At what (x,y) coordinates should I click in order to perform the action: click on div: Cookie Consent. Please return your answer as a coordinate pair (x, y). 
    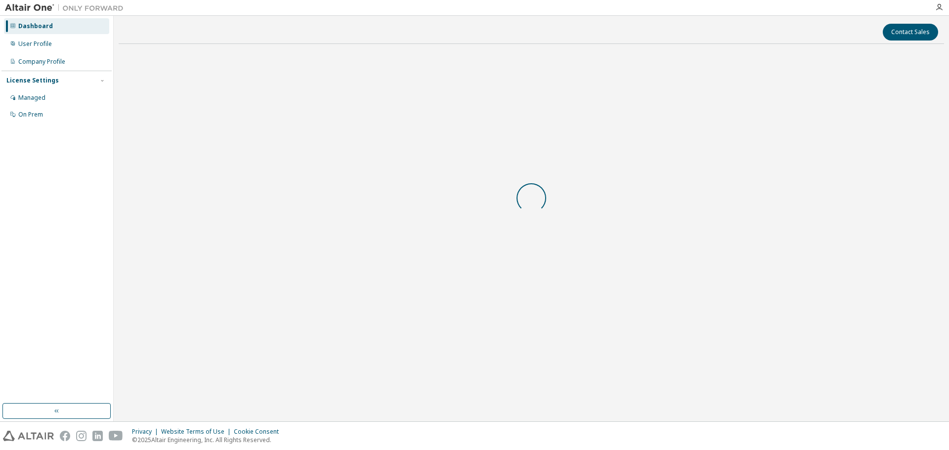
    Looking at the image, I should click on (259, 432).